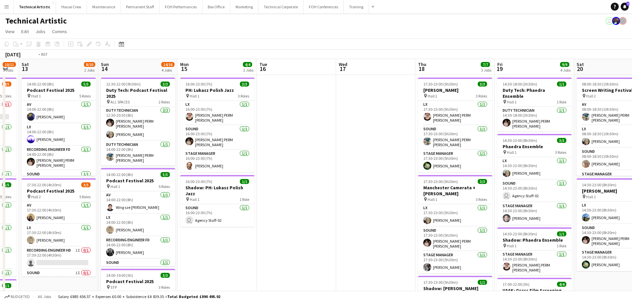  I want to click on a: Jobs, so click(40, 32).